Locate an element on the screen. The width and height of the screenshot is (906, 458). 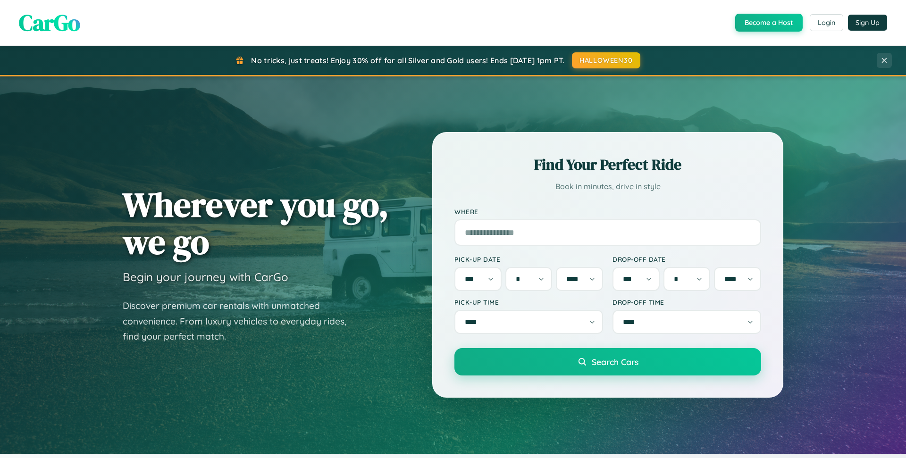
label: Drop-off Time is located at coordinates (686, 302).